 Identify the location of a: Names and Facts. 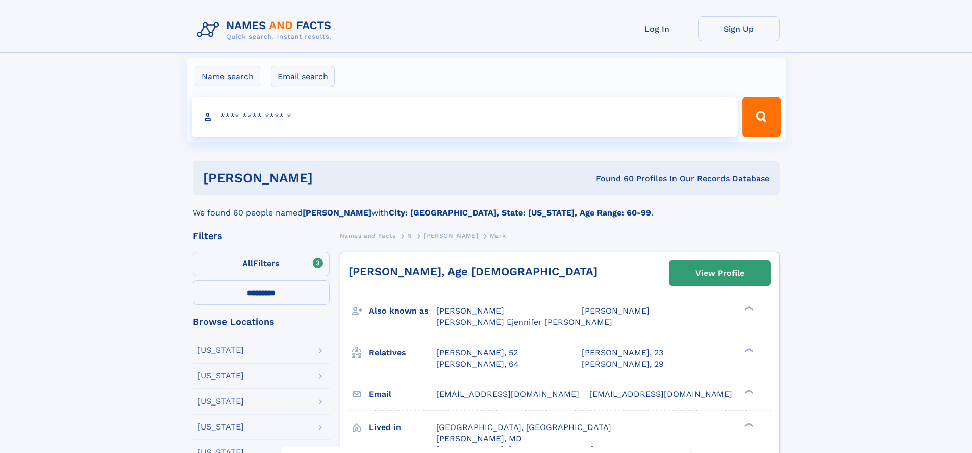
(368, 235).